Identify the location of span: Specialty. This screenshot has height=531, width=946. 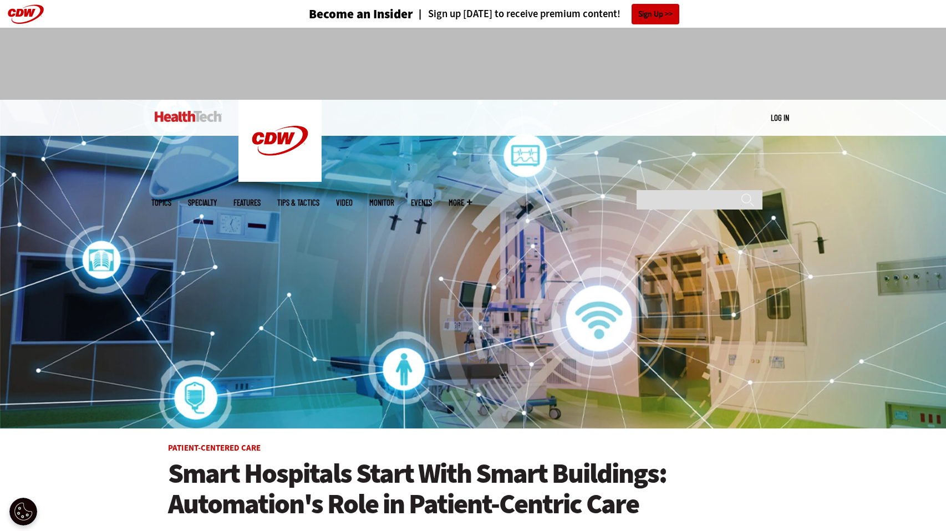
(202, 202).